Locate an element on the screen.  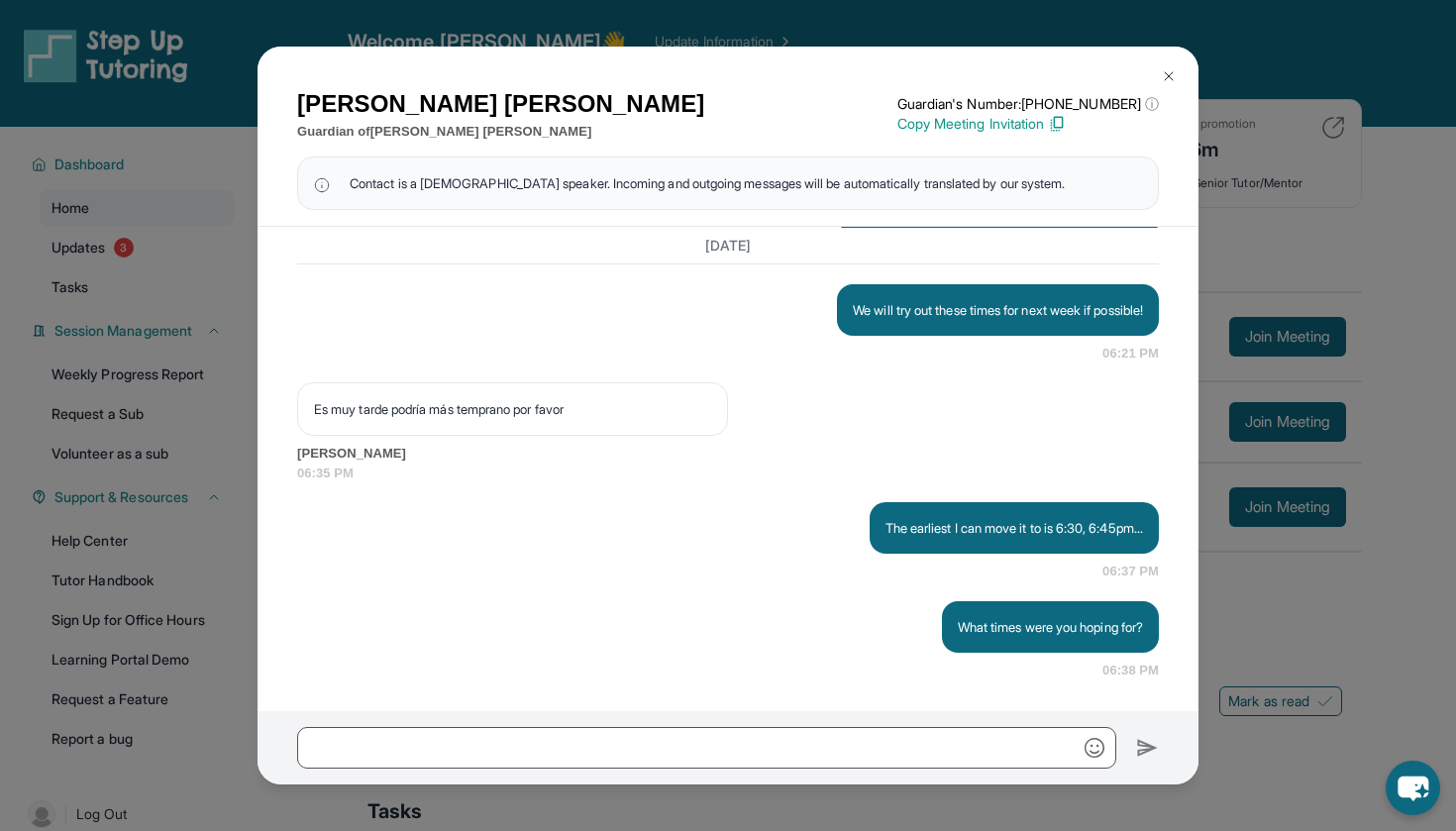
p: The earliest I can move it to is 6:30, 6:45pm... is located at coordinates (1014, 528).